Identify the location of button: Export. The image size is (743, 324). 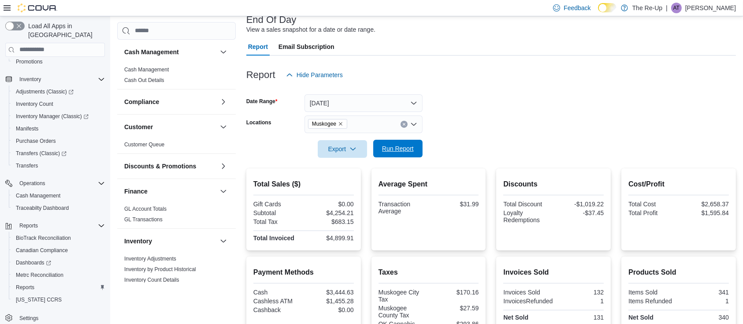
(343, 149).